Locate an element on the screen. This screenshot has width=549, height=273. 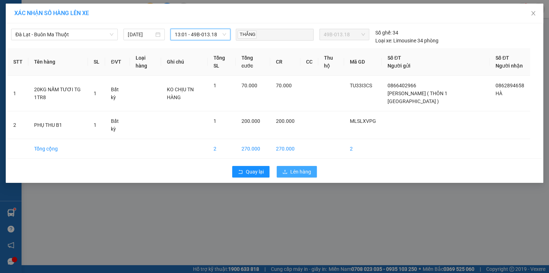
span: TU33I3CS is located at coordinates (361, 85).